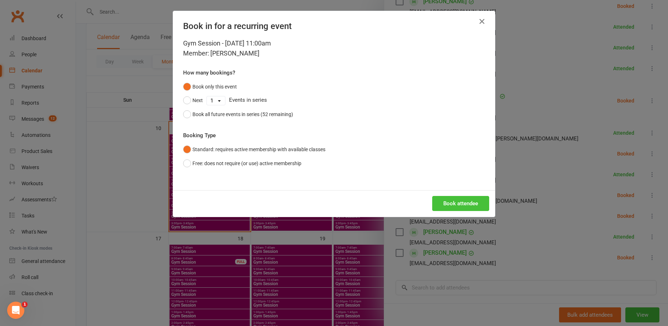 Image resolution: width=668 pixels, height=326 pixels. What do you see at coordinates (210, 87) in the screenshot?
I see `button: Book only this event` at bounding box center [210, 87].